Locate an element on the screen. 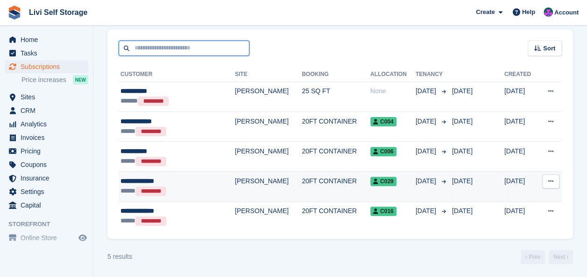  div: None is located at coordinates (393, 91).